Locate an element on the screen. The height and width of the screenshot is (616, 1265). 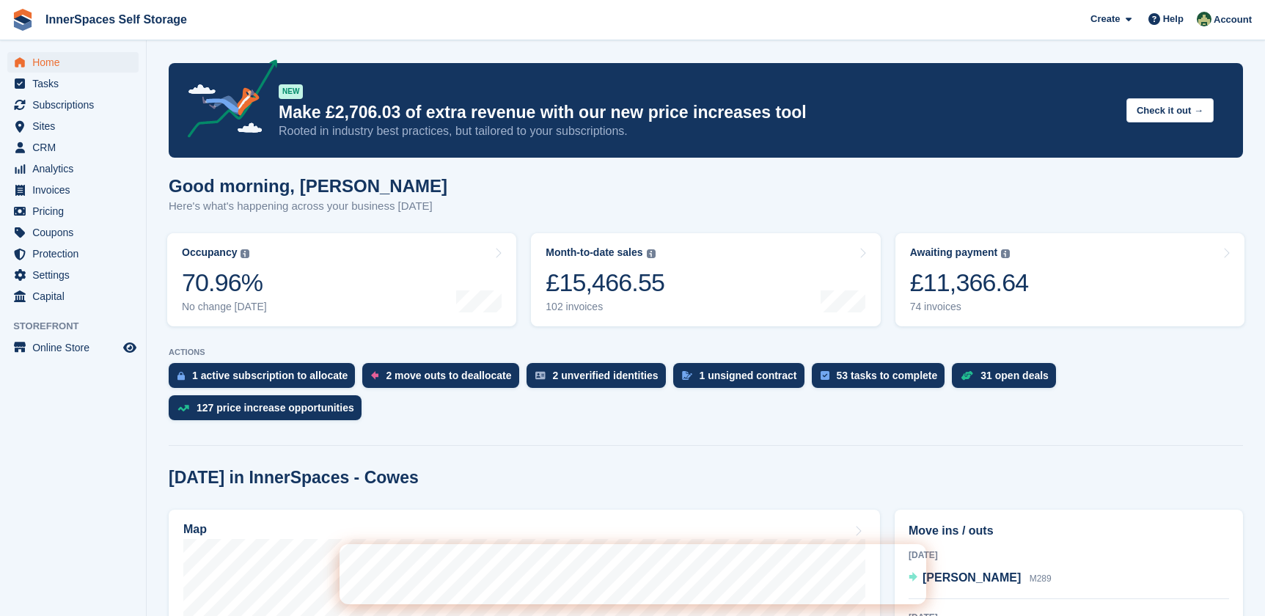
h2: Move ins / outs is located at coordinates (1068, 531).